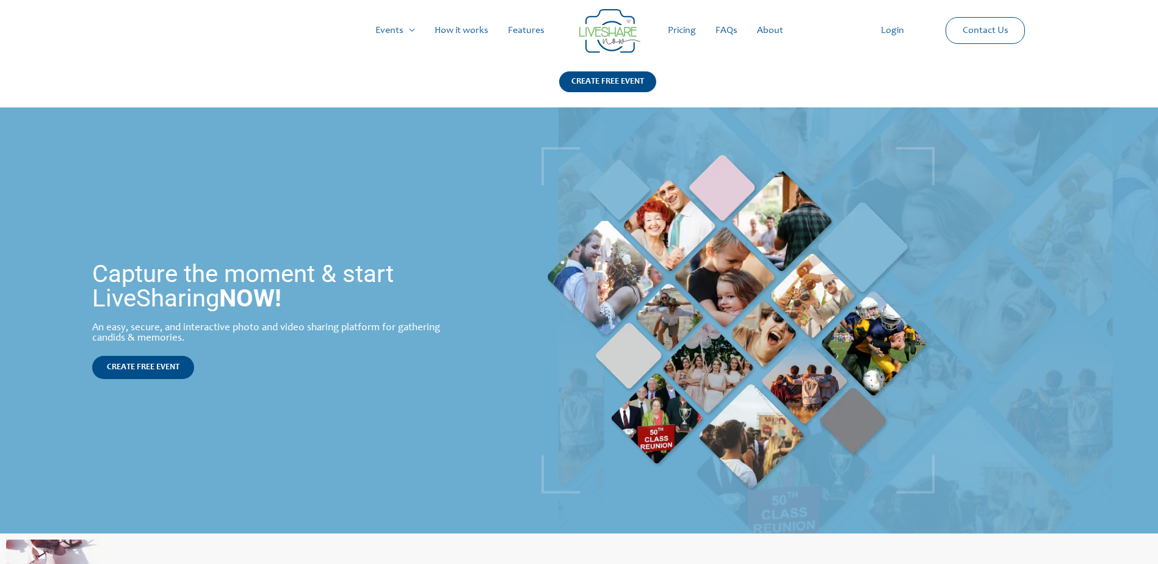 This screenshot has width=1158, height=564. I want to click on a: Events, so click(395, 31).